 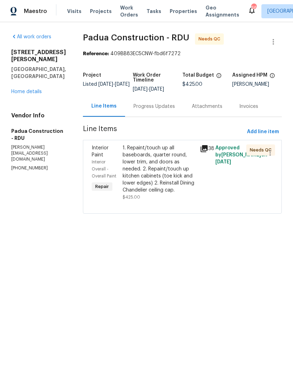 What do you see at coordinates (104, 106) in the screenshot?
I see `div: Line Items` at bounding box center [104, 106].